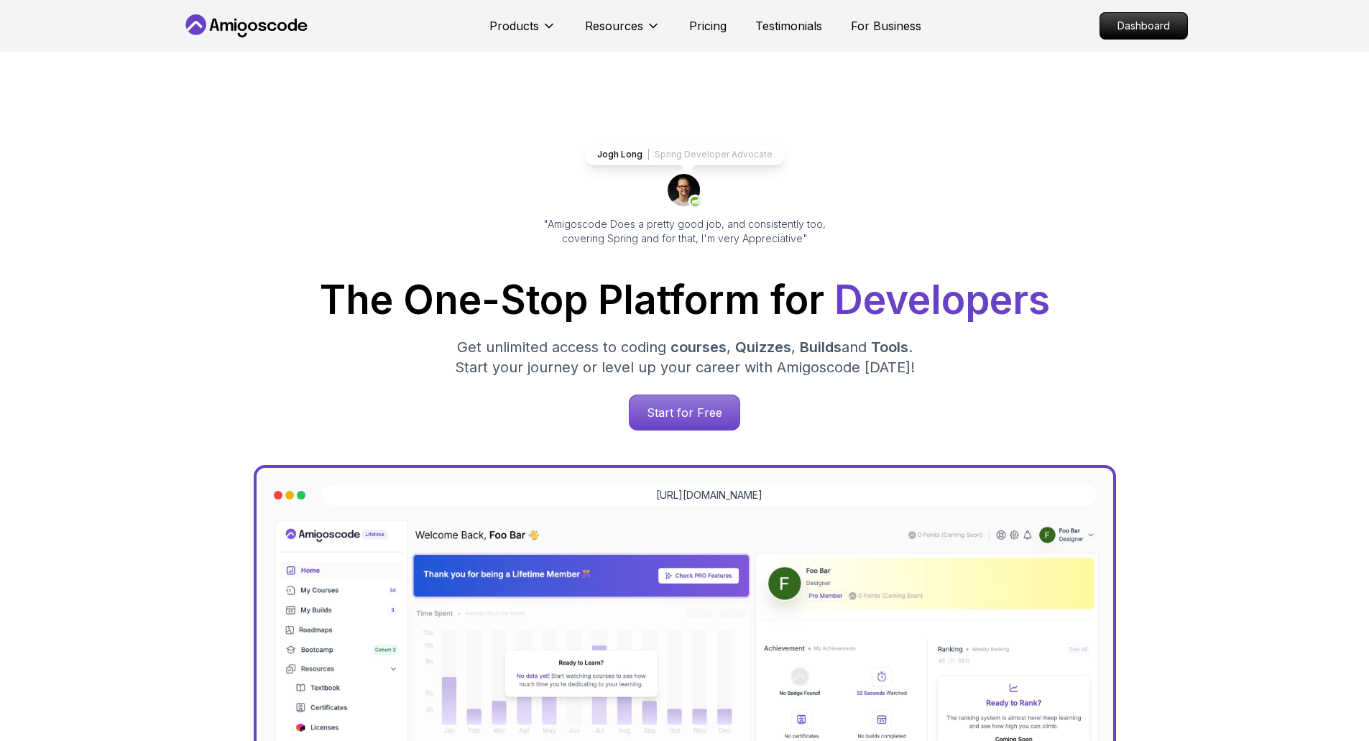 The width and height of the screenshot is (1369, 741). I want to click on p: Products, so click(514, 26).